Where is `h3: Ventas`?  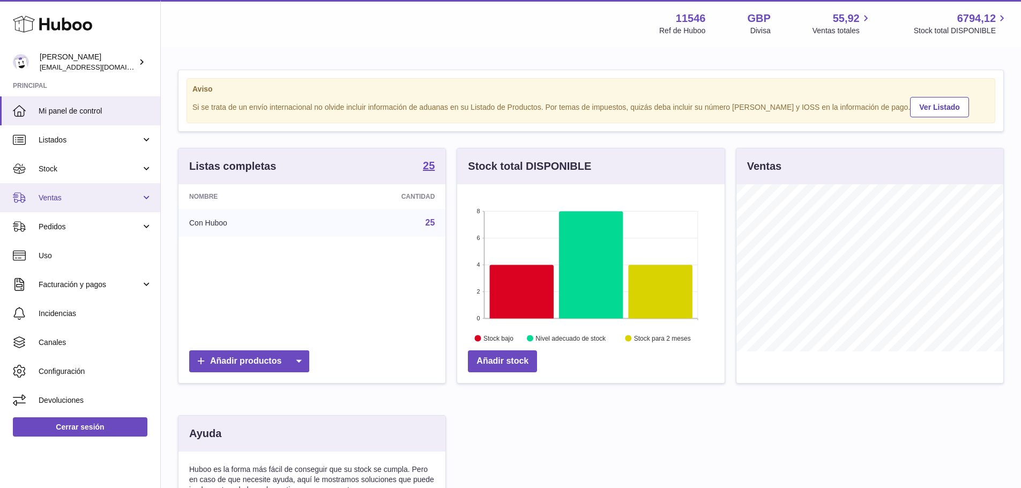 h3: Ventas is located at coordinates (764, 166).